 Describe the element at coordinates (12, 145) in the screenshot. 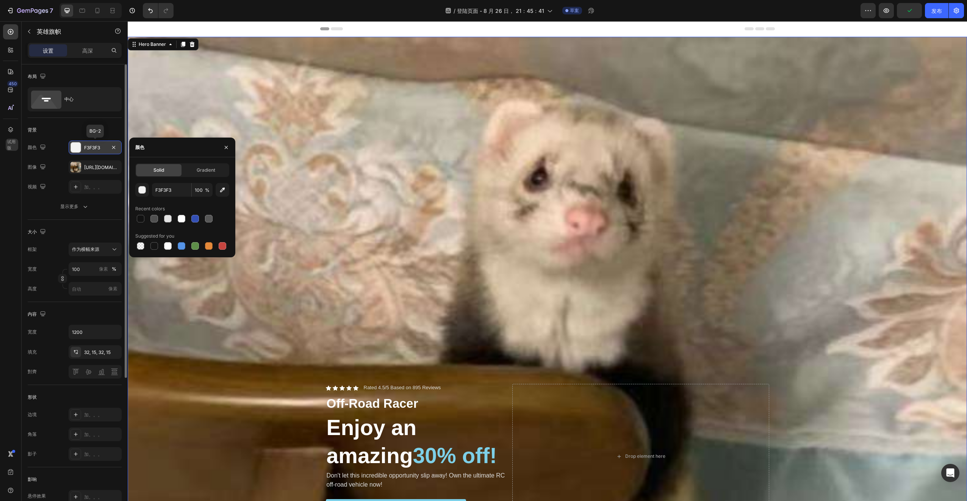

I see `div: 试用版` at that location.